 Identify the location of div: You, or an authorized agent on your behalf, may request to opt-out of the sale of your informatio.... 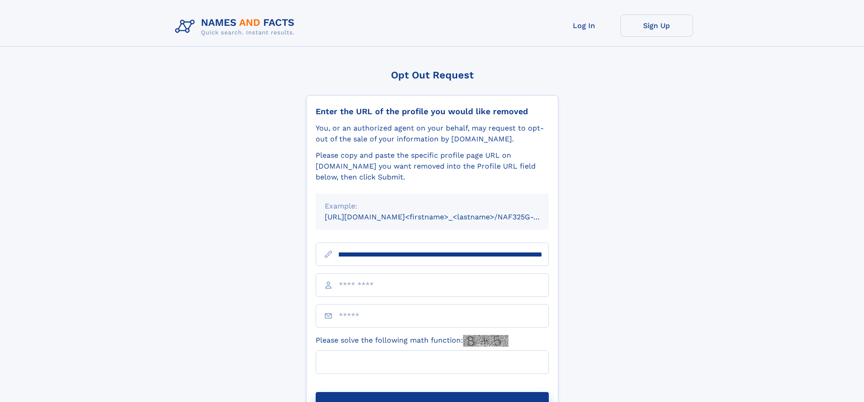
(432, 134).